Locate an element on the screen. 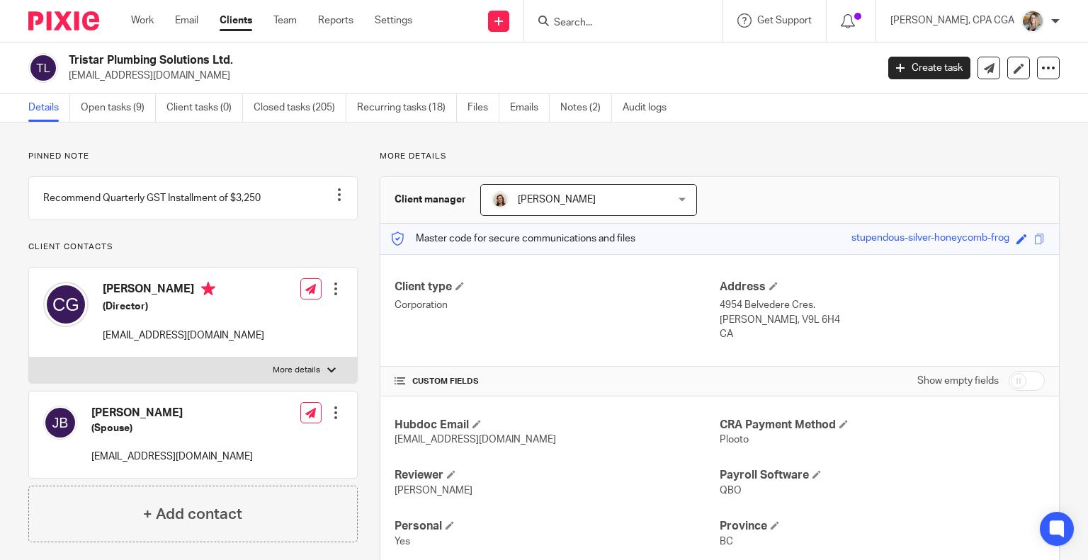  a: Settings is located at coordinates (393, 21).